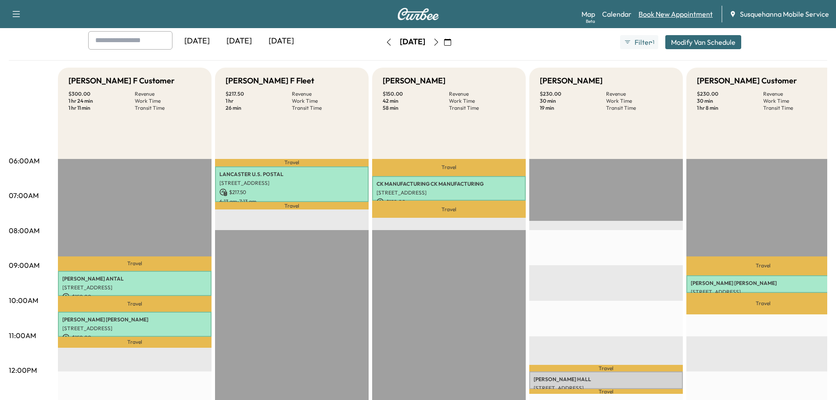 The image size is (836, 400). What do you see at coordinates (416, 101) in the screenshot?
I see `p: 42 min` at bounding box center [416, 101].